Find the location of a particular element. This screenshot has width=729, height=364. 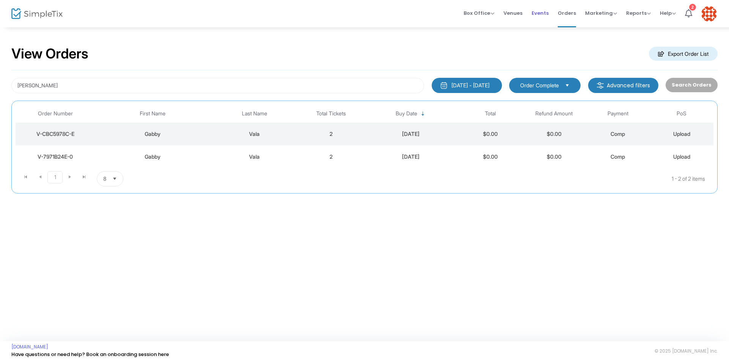

span: PoS is located at coordinates (681, 113).